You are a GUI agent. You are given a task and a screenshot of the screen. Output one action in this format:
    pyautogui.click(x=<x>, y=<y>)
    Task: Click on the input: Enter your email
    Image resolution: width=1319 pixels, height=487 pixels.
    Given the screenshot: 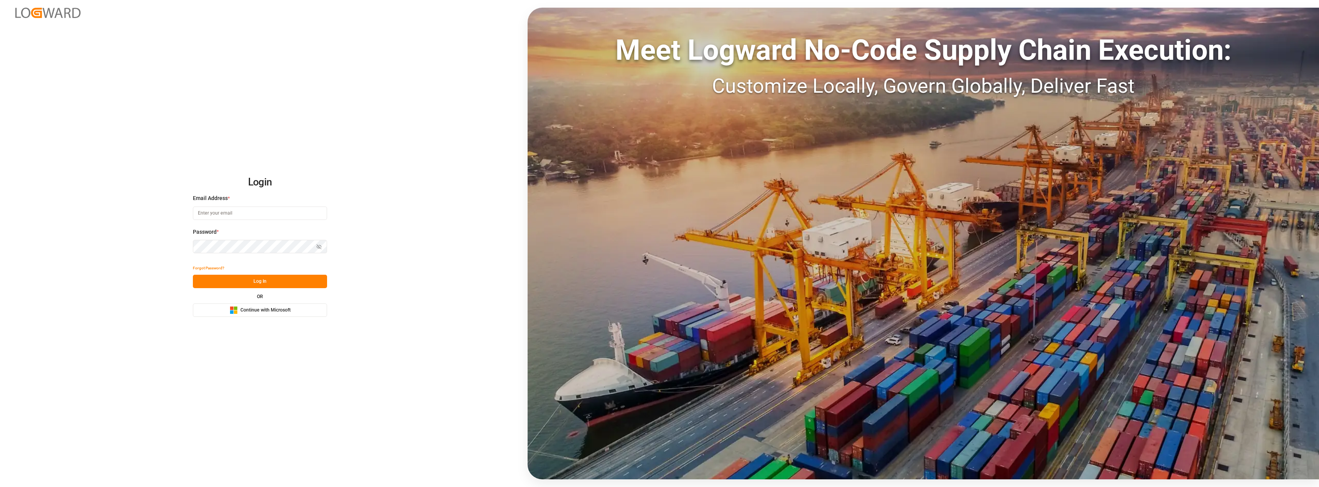 What is the action you would take?
    pyautogui.click(x=260, y=213)
    